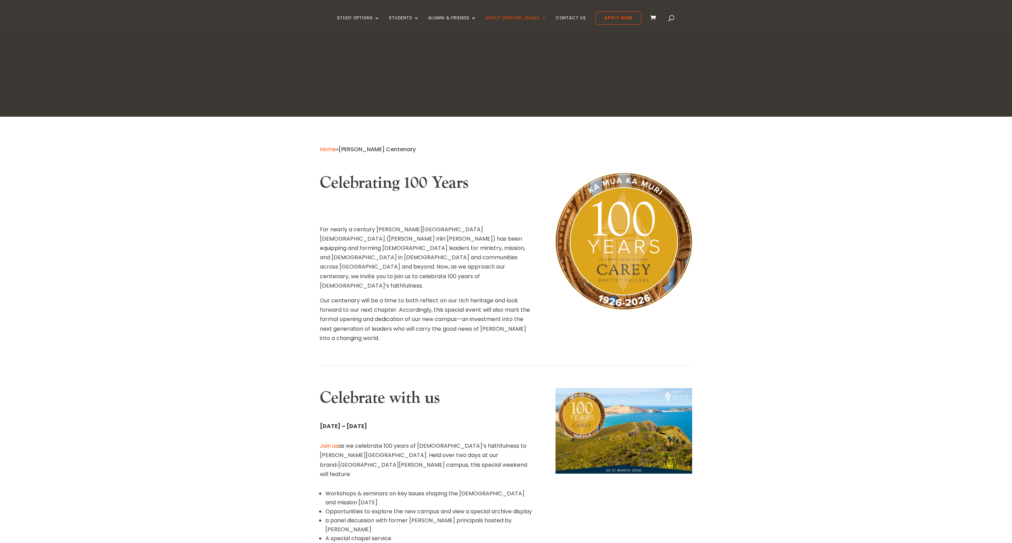  I want to click on a: Apply Now, so click(618, 18).